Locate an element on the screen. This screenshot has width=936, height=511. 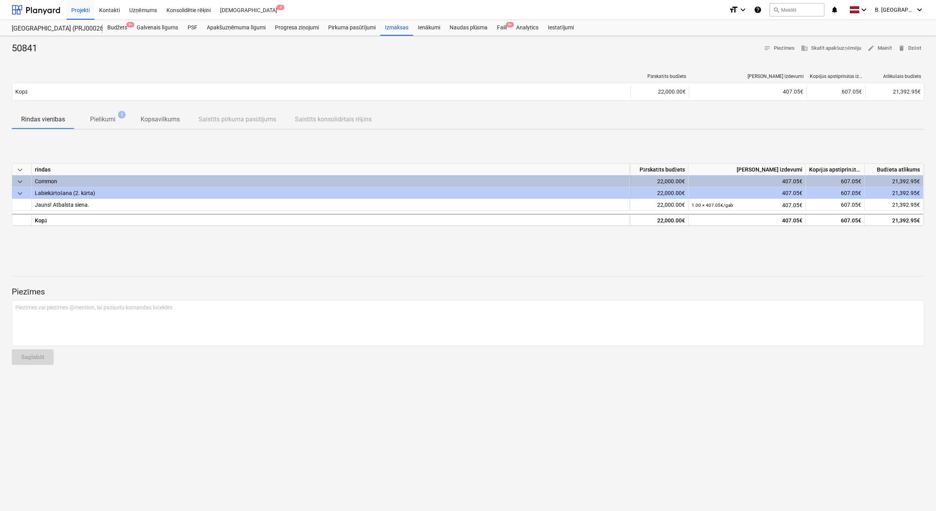
a: Galvenais līgums is located at coordinates (157, 28).